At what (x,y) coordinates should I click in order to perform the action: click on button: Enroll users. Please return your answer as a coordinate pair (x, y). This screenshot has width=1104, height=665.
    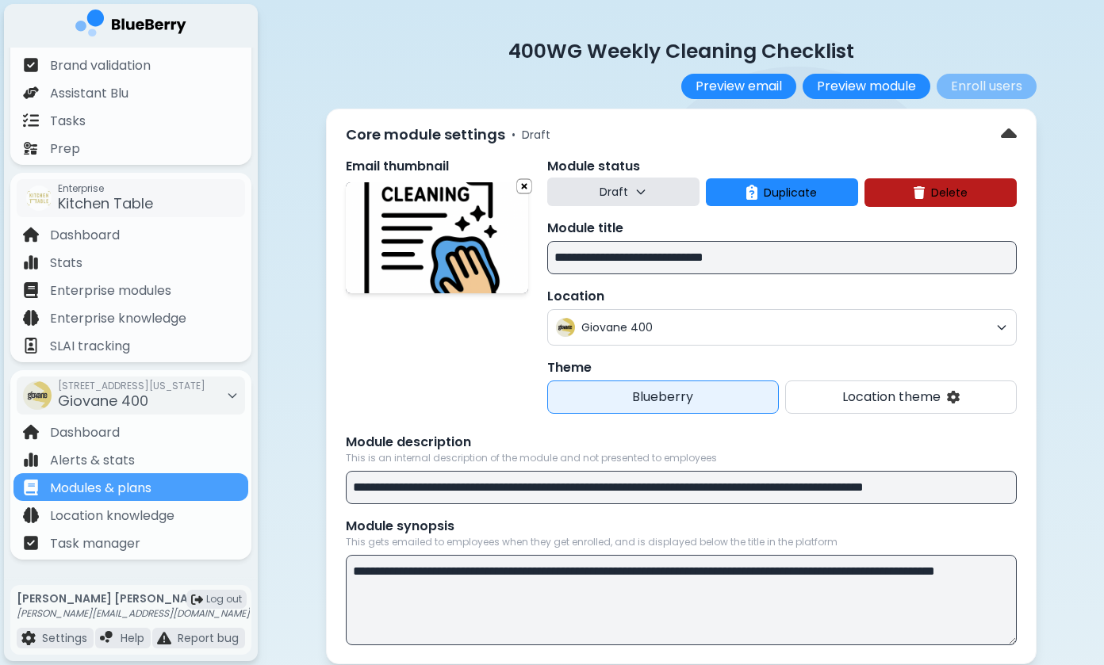
    Looking at the image, I should click on (987, 86).